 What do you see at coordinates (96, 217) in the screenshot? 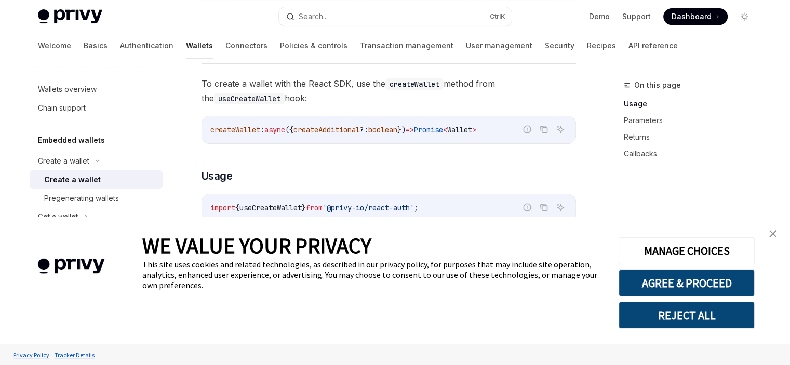
I see `button: Get a wallet` at bounding box center [96, 217].